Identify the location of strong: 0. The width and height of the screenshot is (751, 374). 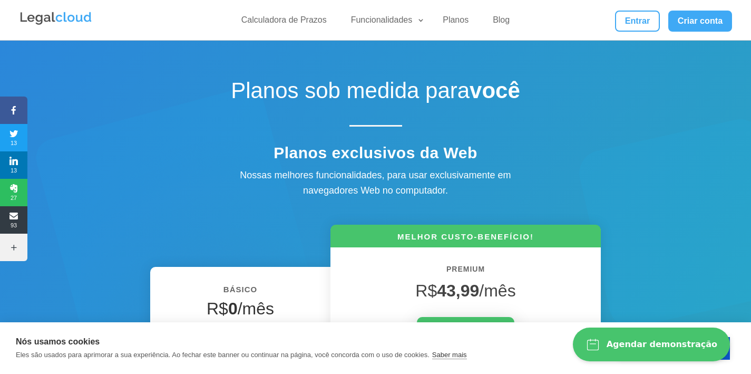
(233, 308).